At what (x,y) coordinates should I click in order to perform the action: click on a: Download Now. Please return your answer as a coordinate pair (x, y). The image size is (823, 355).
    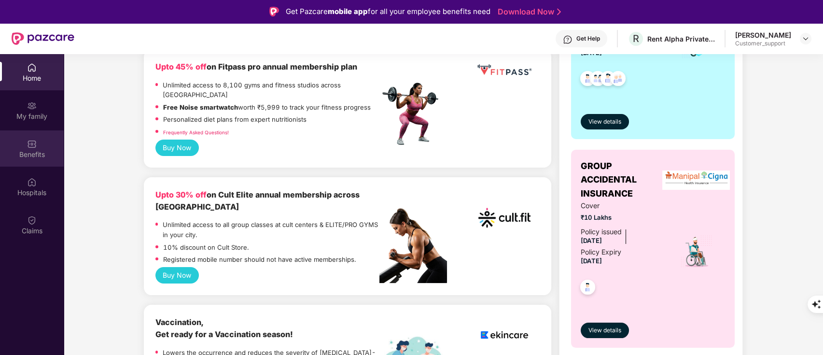
    Looking at the image, I should click on (528, 12).